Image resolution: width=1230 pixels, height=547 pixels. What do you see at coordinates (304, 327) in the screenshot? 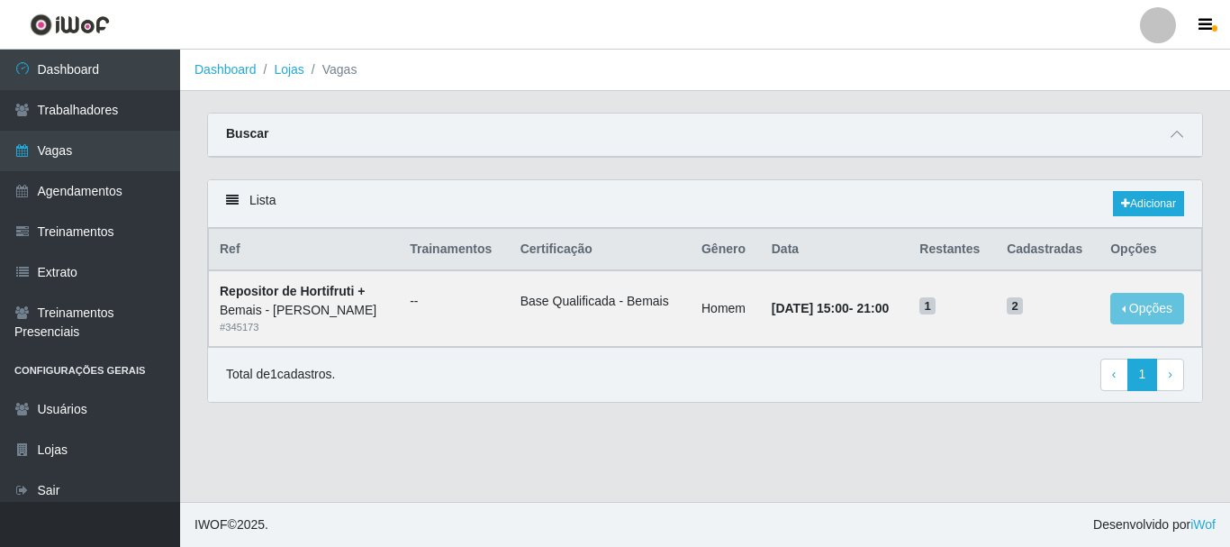
I see `div: # 345173` at bounding box center [304, 327].